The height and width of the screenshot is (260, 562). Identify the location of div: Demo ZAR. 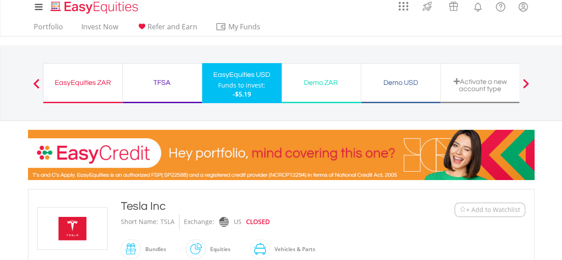
(321, 83).